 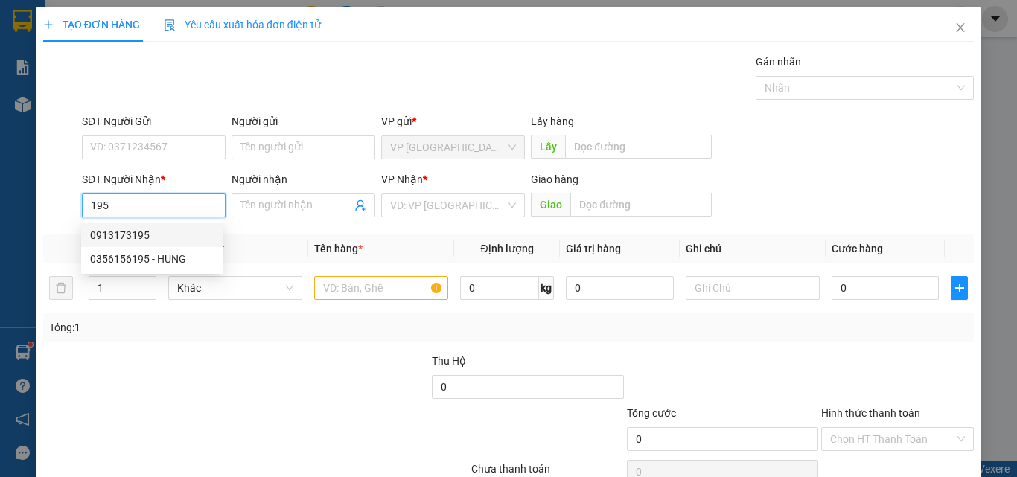 What do you see at coordinates (959, 288) in the screenshot?
I see `button: plus` at bounding box center [959, 288].